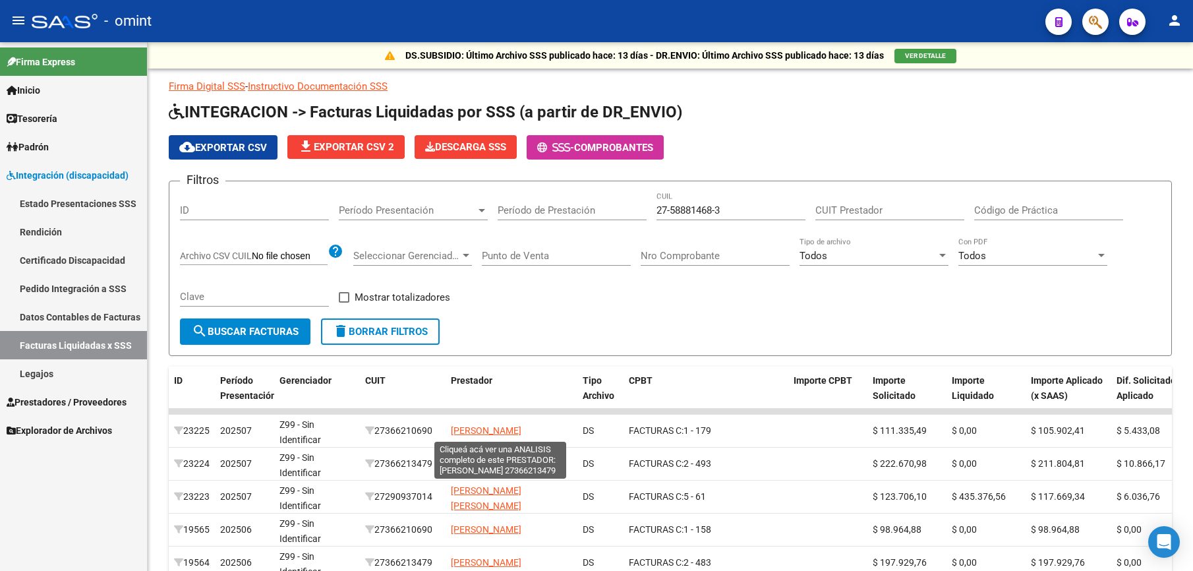 The width and height of the screenshot is (1193, 571). I want to click on div: 23223, so click(192, 496).